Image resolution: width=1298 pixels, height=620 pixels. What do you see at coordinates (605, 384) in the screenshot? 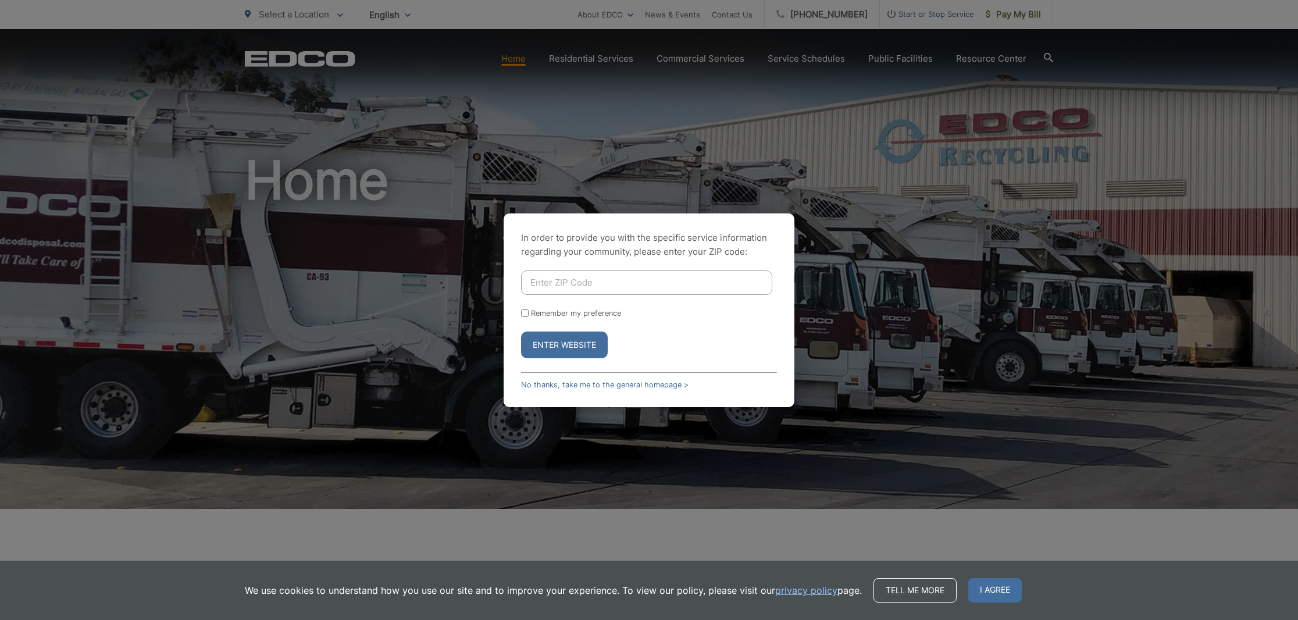
I see `a: No thanks, take me to the general homepage >` at bounding box center [605, 384].